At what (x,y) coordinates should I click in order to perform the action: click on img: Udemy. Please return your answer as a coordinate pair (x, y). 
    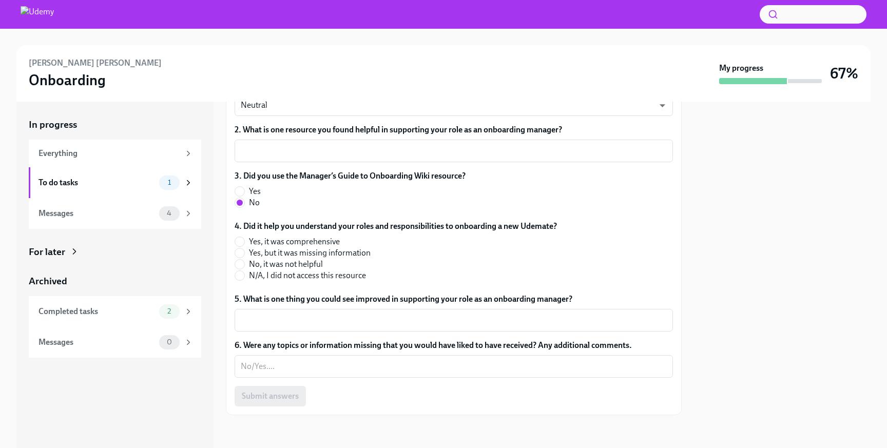
    Looking at the image, I should click on (37, 14).